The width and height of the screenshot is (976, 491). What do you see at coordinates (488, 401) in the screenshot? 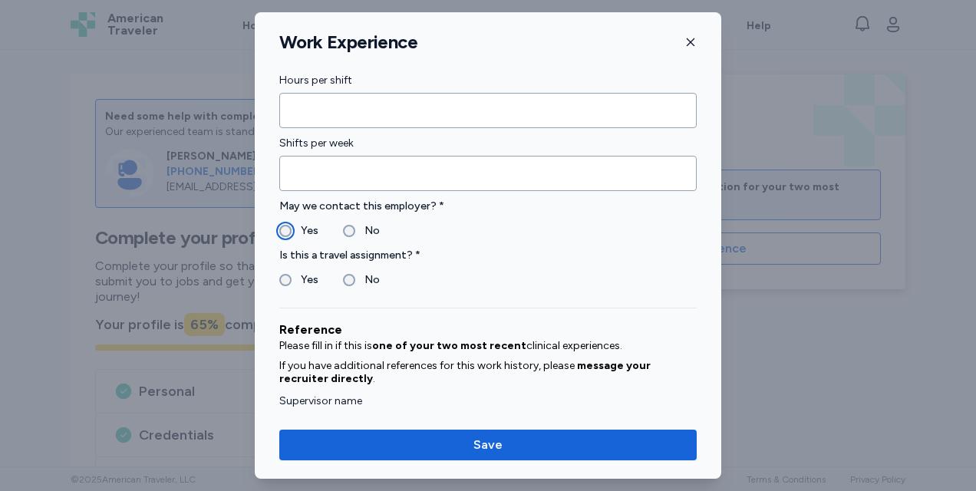
I see `label: Supervisor name` at bounding box center [488, 401].